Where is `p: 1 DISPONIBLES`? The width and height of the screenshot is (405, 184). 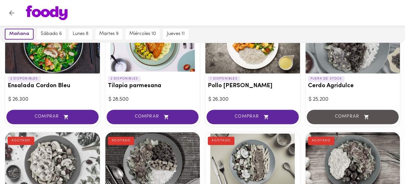
p: 1 DISPONIBLES is located at coordinates (224, 79).